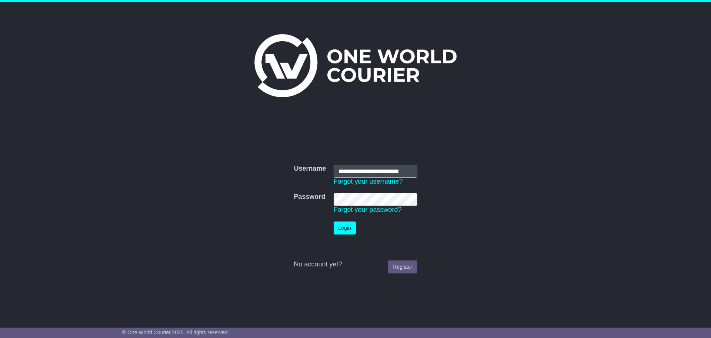  Describe the element at coordinates (176, 332) in the screenshot. I see `span: © One World Courier 2025. All rights reserved.` at that location.